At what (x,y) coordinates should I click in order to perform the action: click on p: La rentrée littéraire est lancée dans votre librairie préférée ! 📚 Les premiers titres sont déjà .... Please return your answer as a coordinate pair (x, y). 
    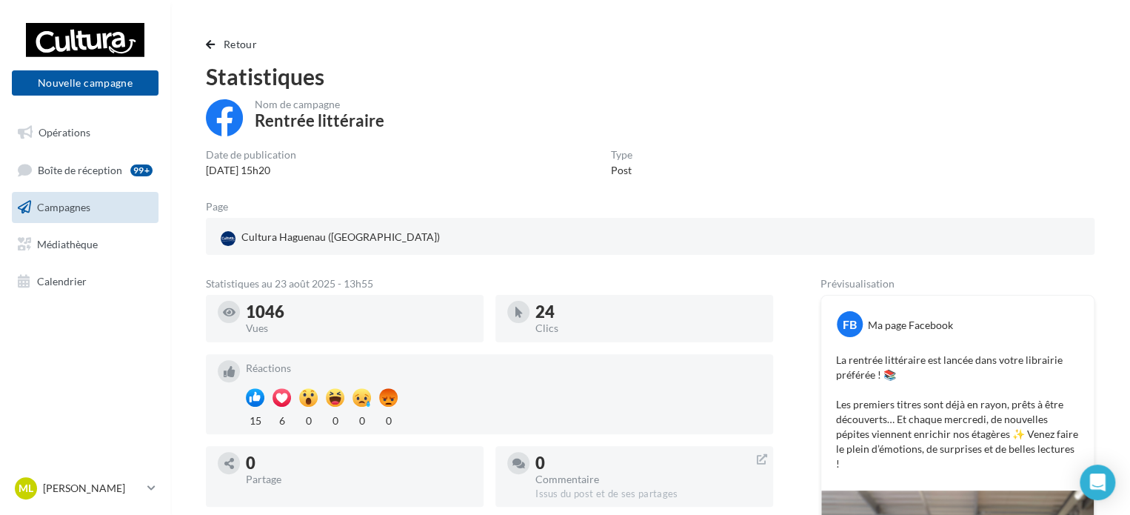
    Looking at the image, I should click on (958, 412).